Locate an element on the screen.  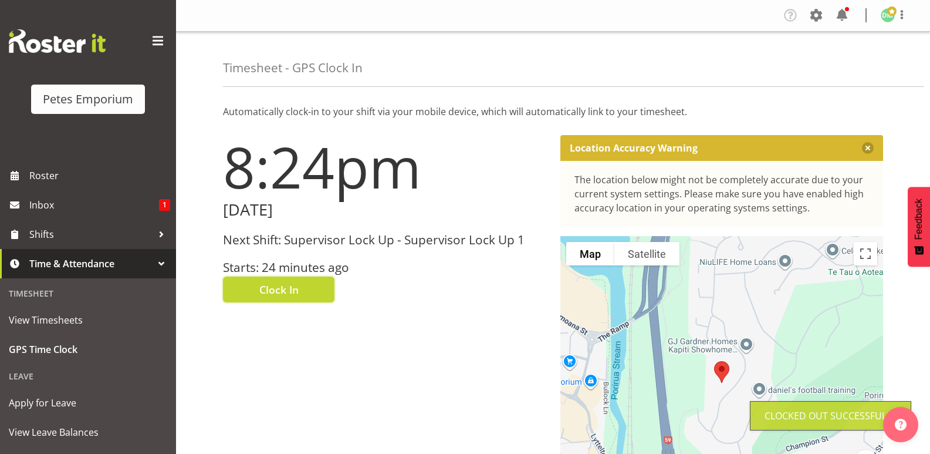
h3: Starts: 24 minutes ago is located at coordinates (385, 267).